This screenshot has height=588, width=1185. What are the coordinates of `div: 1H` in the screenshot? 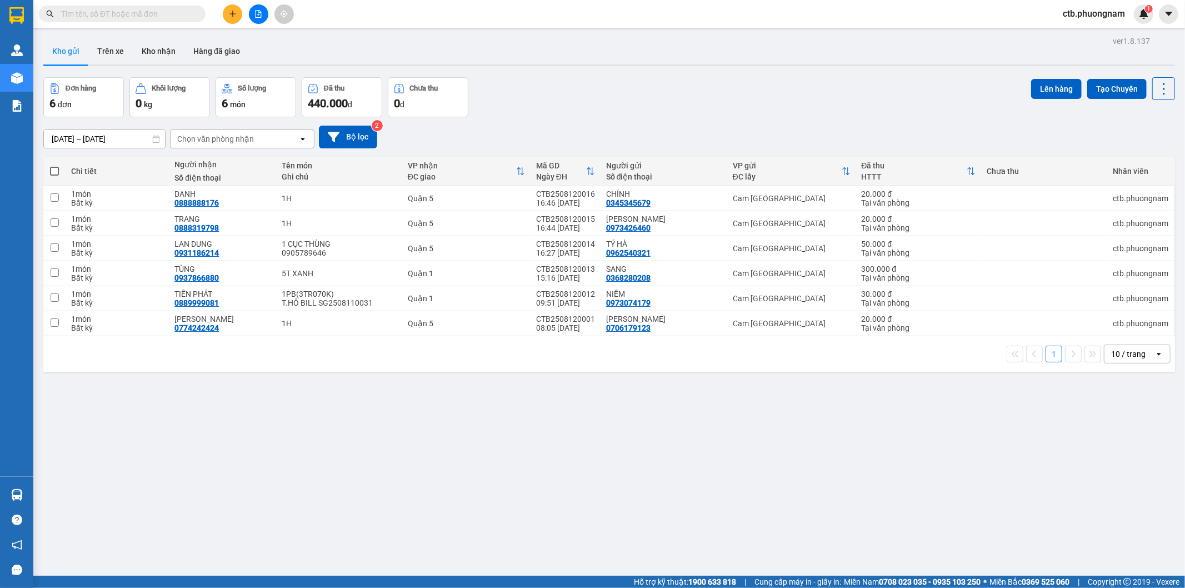 It's located at (339, 198).